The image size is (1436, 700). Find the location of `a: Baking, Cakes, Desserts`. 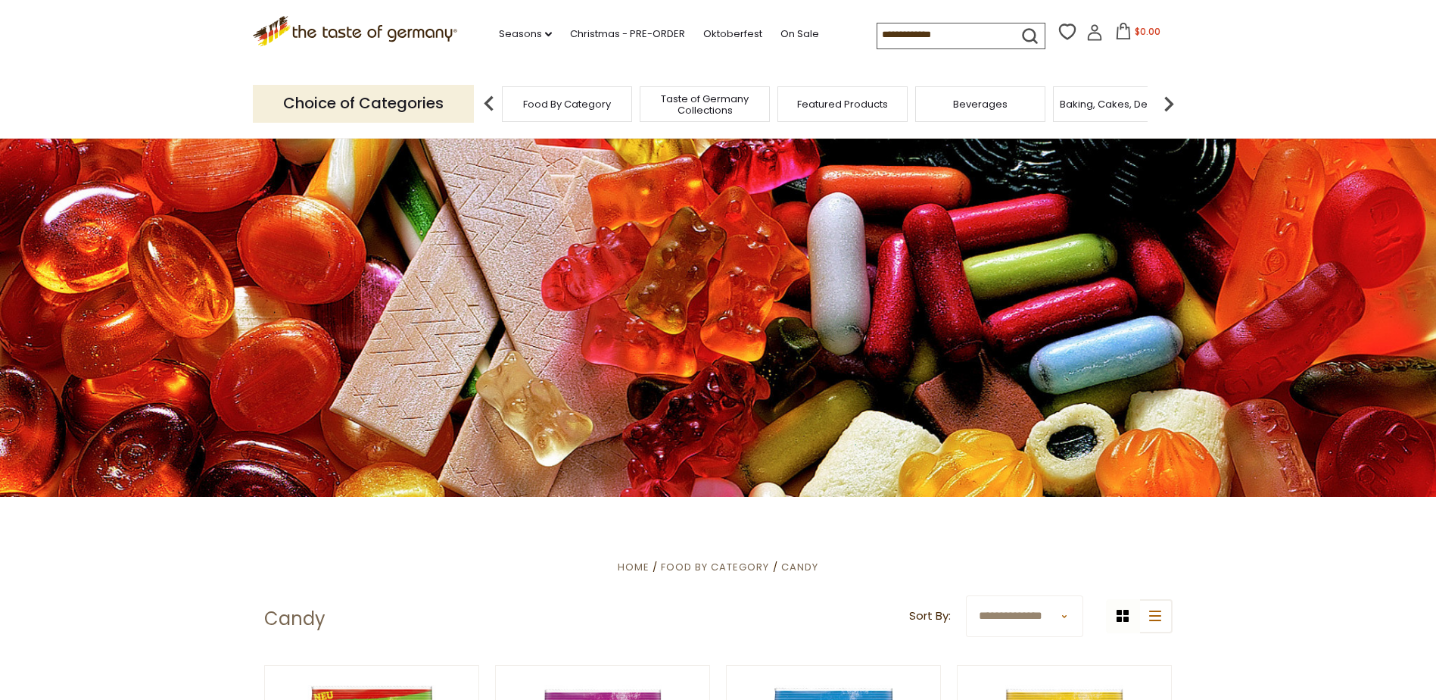

a: Baking, Cakes, Desserts is located at coordinates (1118, 104).